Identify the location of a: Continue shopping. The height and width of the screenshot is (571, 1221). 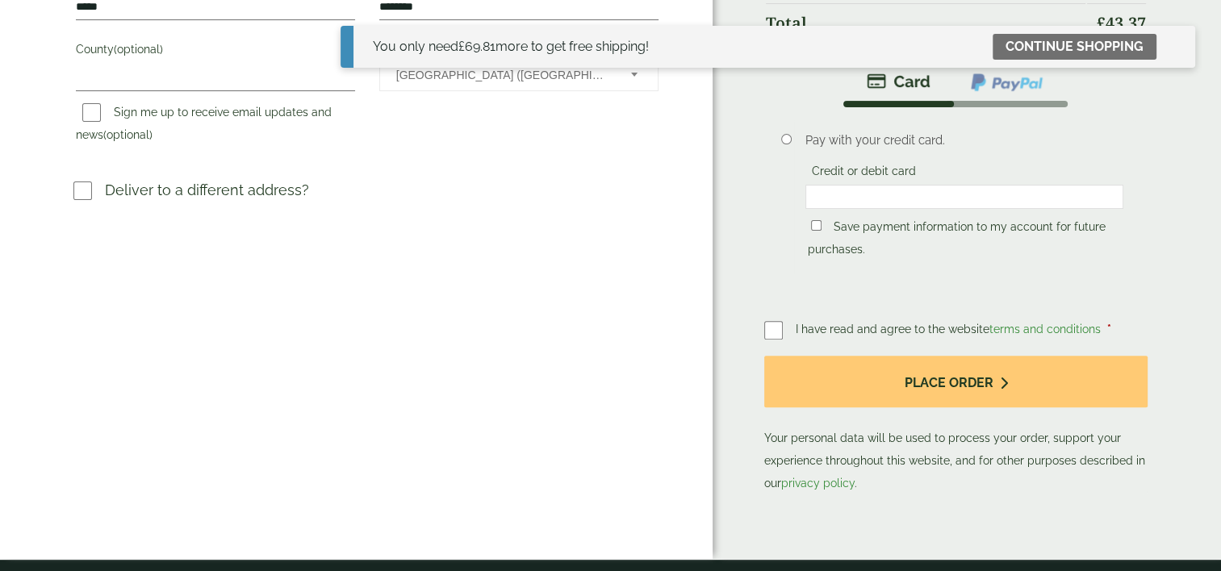
(1074, 47).